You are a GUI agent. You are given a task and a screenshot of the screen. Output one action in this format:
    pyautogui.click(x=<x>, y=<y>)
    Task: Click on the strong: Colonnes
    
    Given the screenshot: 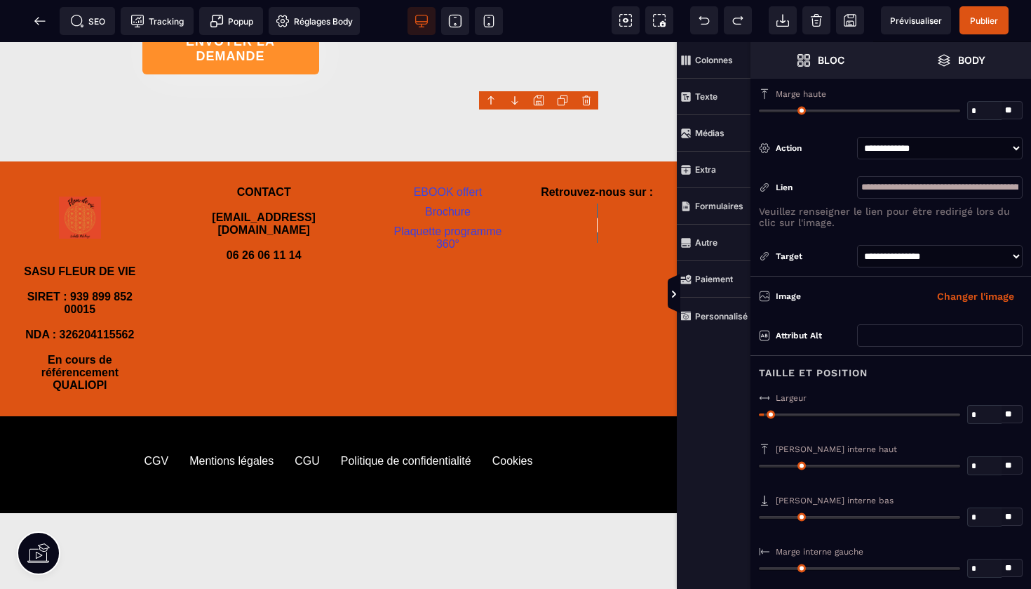 What is the action you would take?
    pyautogui.click(x=714, y=60)
    